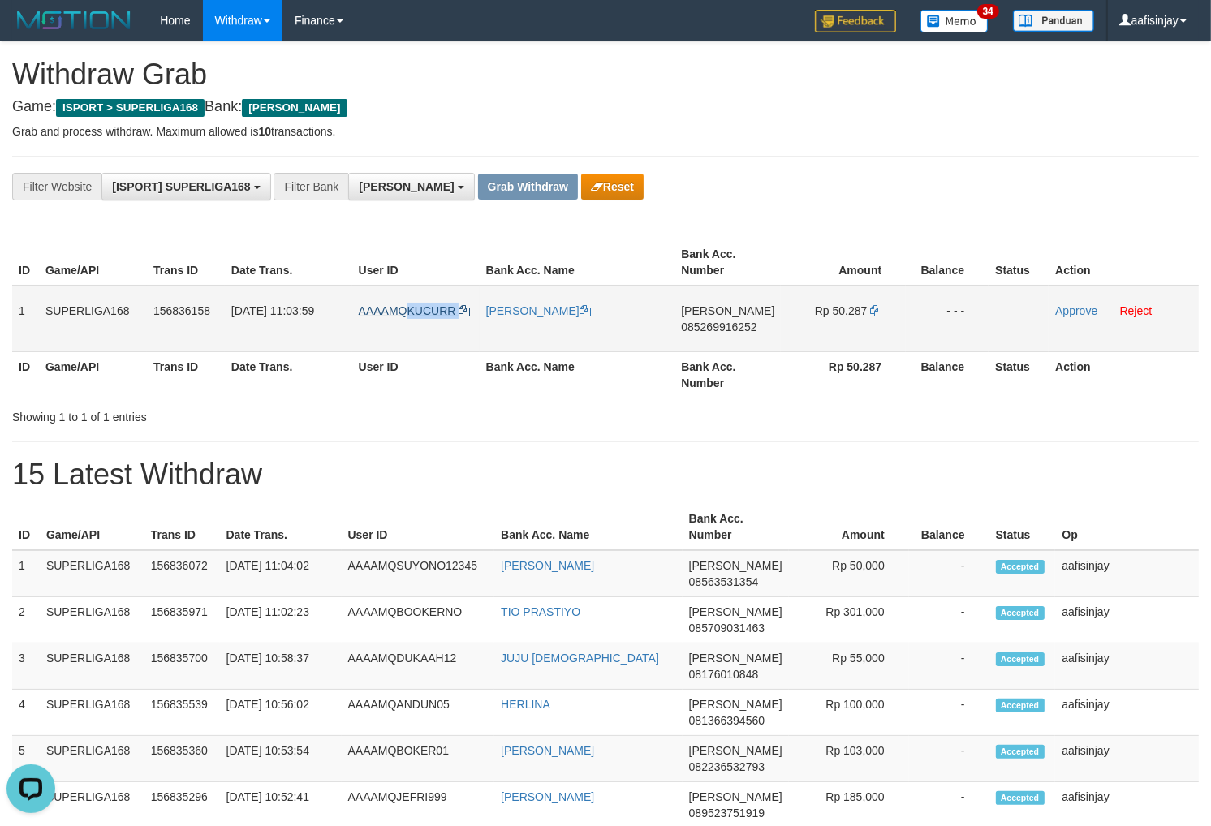 This screenshot has height=826, width=1211. I want to click on th: Trans ID, so click(186, 262).